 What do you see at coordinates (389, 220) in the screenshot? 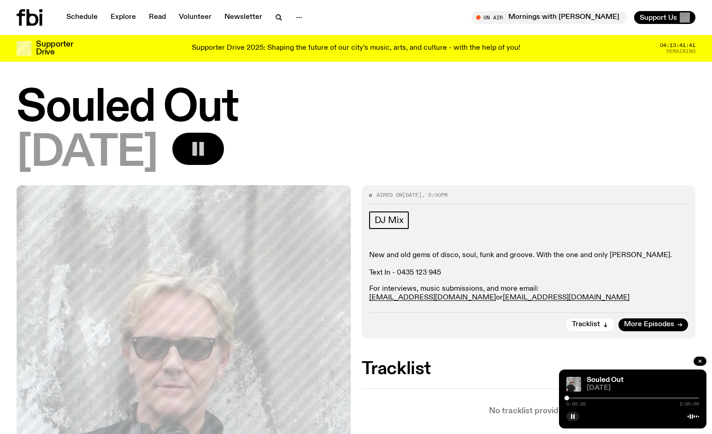
I see `span: DJ Mix` at bounding box center [389, 220].